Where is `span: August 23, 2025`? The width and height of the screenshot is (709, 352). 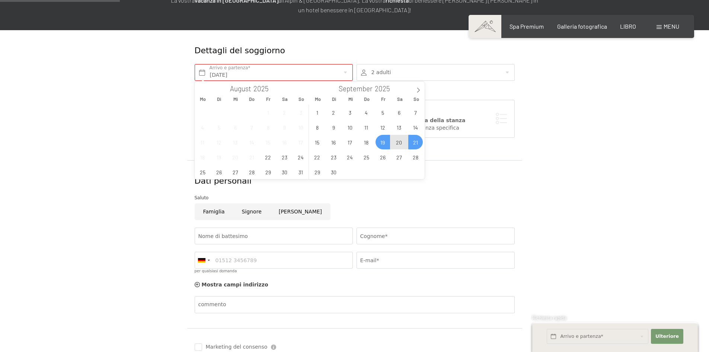
span: August 23, 2025 is located at coordinates (284, 157).